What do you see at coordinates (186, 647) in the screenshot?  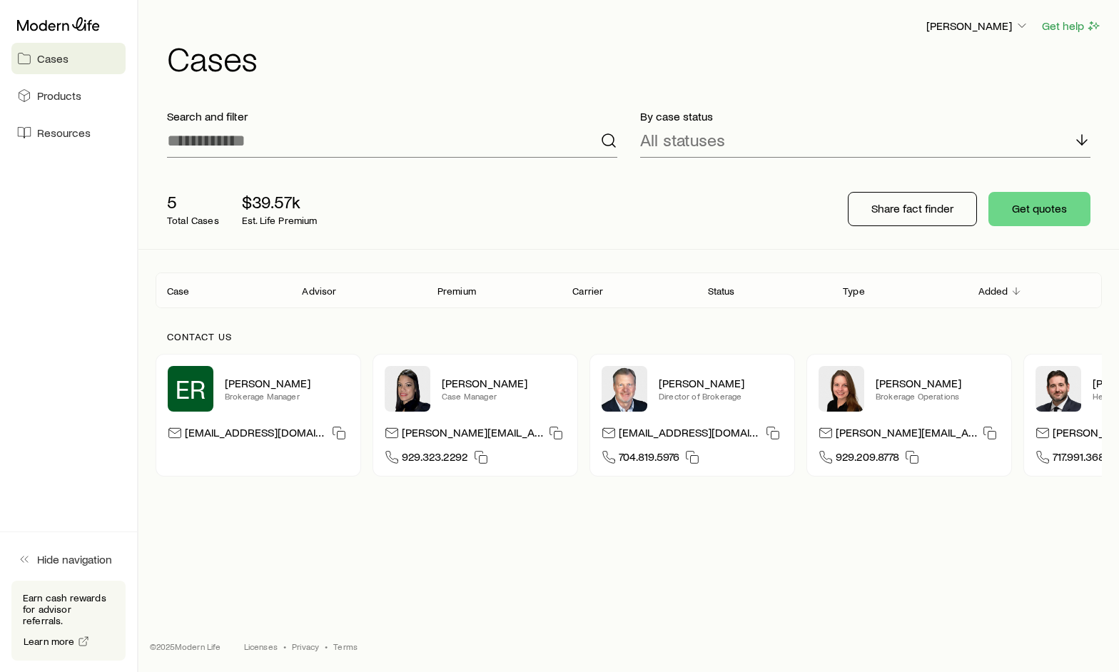 I see `p: © 2025 Modern Life` at bounding box center [186, 647].